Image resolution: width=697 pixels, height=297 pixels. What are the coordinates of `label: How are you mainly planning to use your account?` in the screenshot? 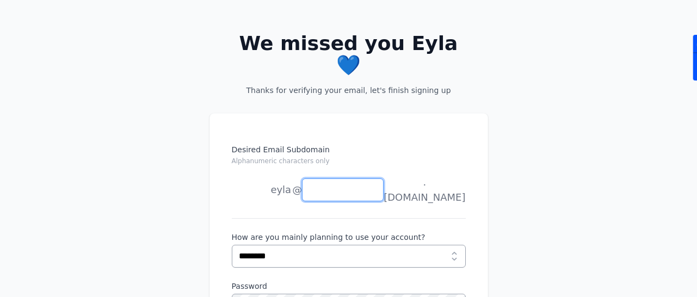 It's located at (349, 237).